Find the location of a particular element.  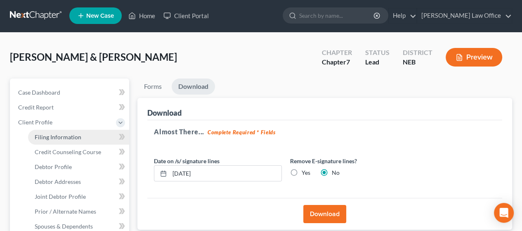

span: Credit Report is located at coordinates (36, 107).